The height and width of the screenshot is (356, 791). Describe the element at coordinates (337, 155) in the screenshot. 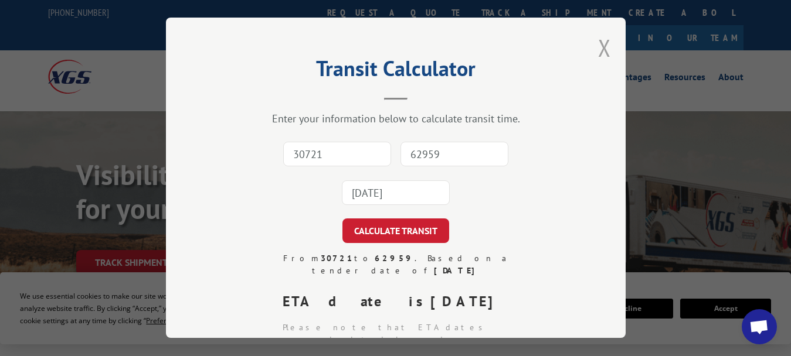

I see `input: Origin Zip` at that location.